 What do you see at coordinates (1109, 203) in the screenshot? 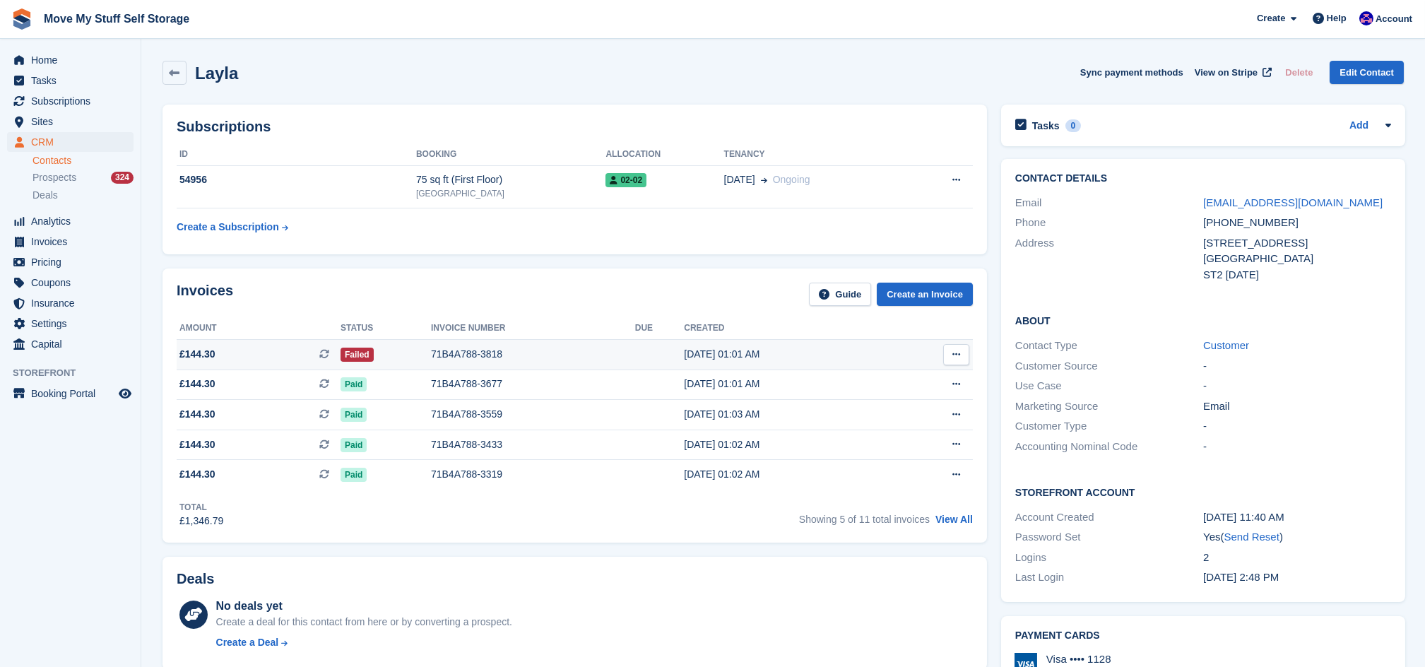
I see `div: Email` at bounding box center [1109, 203].